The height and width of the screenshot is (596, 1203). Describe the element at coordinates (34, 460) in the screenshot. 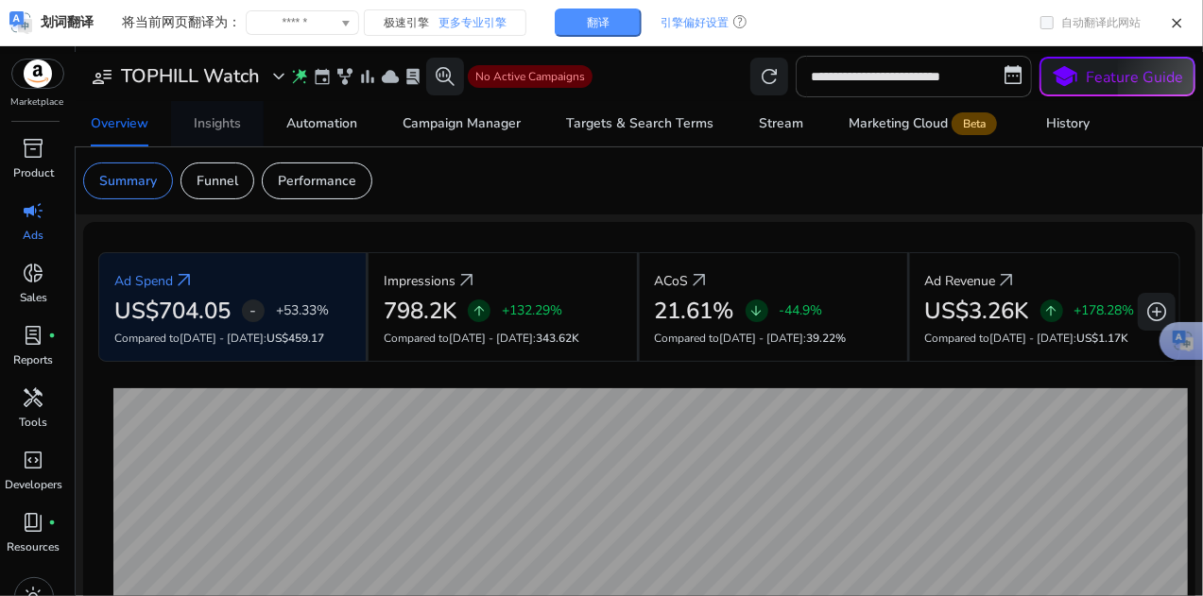

I see `span: code_blocks` at that location.